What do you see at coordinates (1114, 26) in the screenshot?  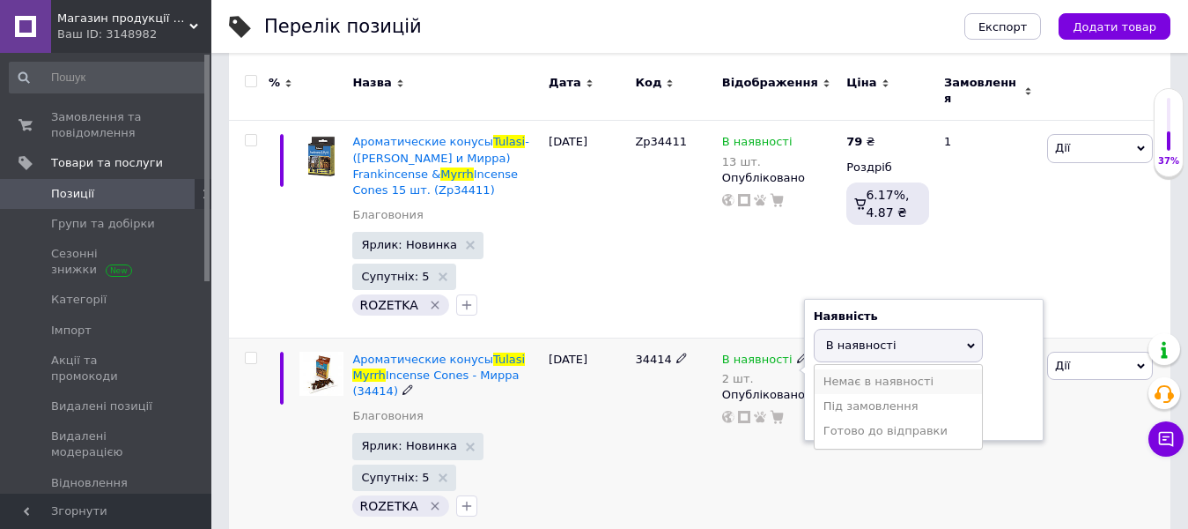 I see `button: Додати товар` at bounding box center [1114, 26].